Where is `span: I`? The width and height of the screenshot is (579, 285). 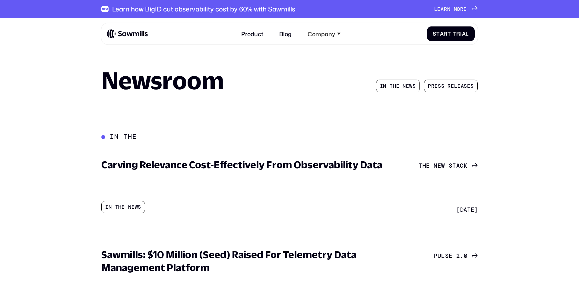 span: I is located at coordinates (381, 86).